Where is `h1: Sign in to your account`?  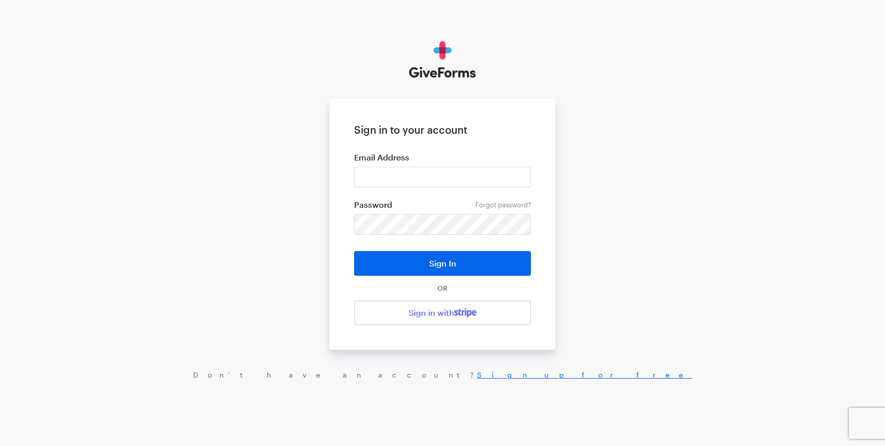
h1: Sign in to your account is located at coordinates (443, 130).